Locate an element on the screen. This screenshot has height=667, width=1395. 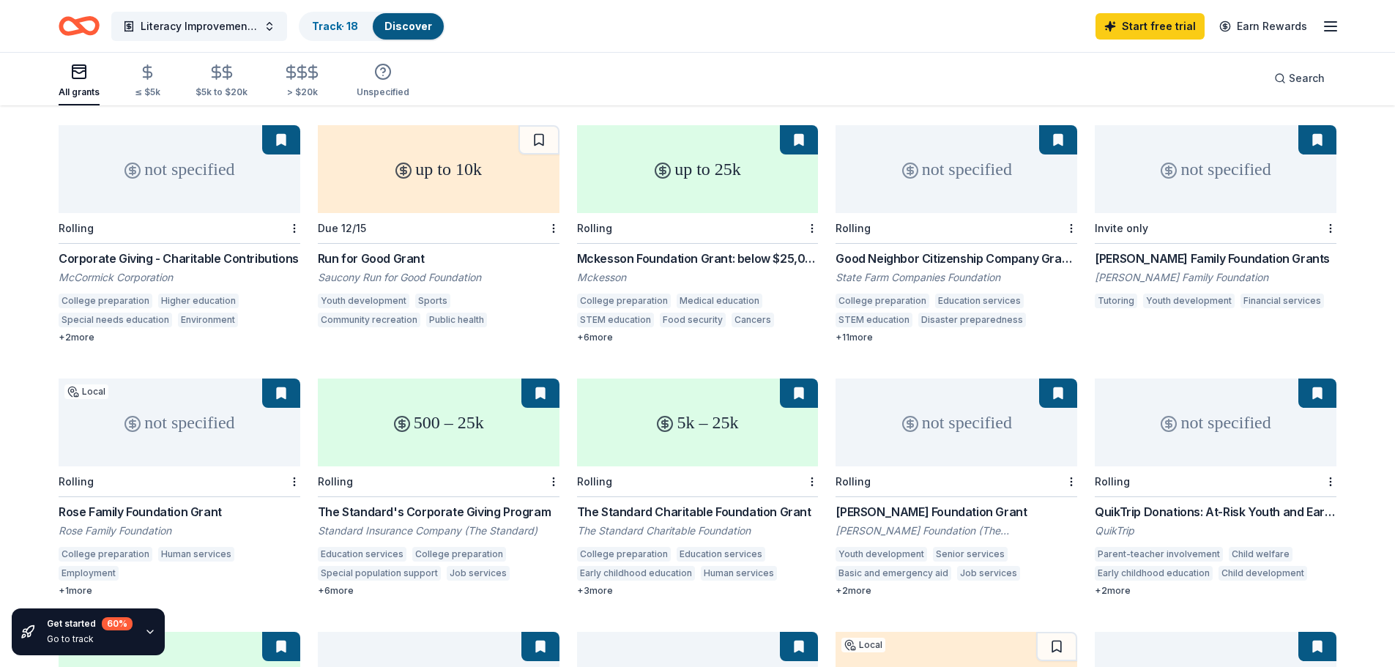
div: 5k – 25k is located at coordinates (698, 422).